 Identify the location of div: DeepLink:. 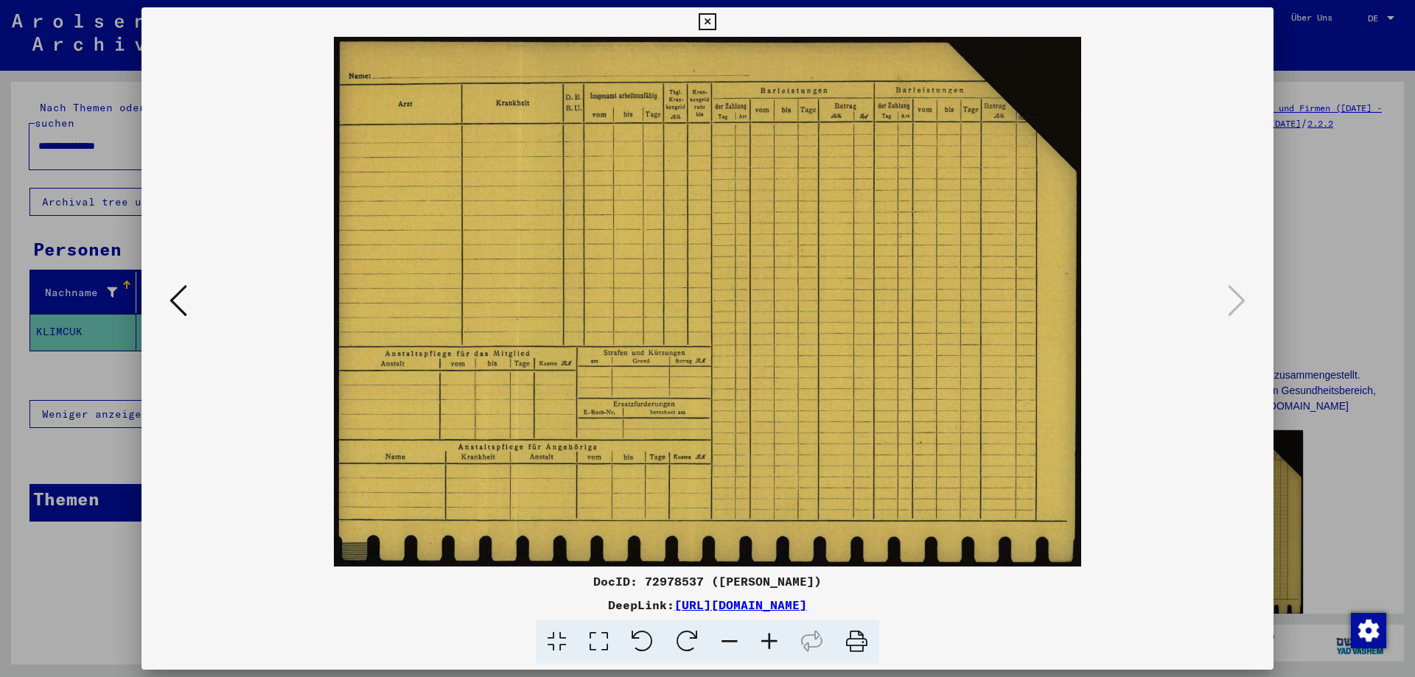
(707, 605).